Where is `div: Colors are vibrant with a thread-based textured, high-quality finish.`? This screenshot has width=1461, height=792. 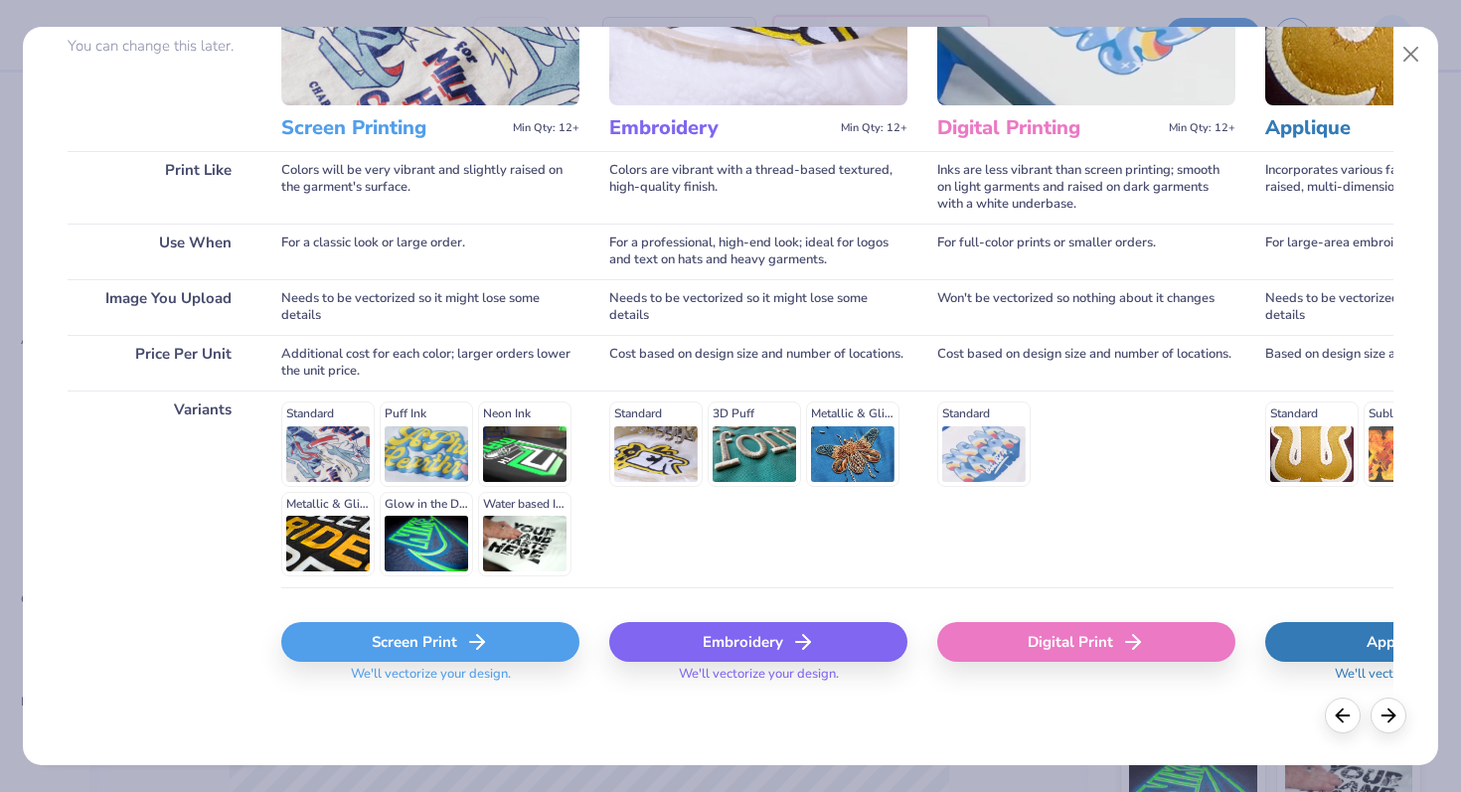
div: Colors are vibrant with a thread-based textured, high-quality finish. is located at coordinates (758, 187).